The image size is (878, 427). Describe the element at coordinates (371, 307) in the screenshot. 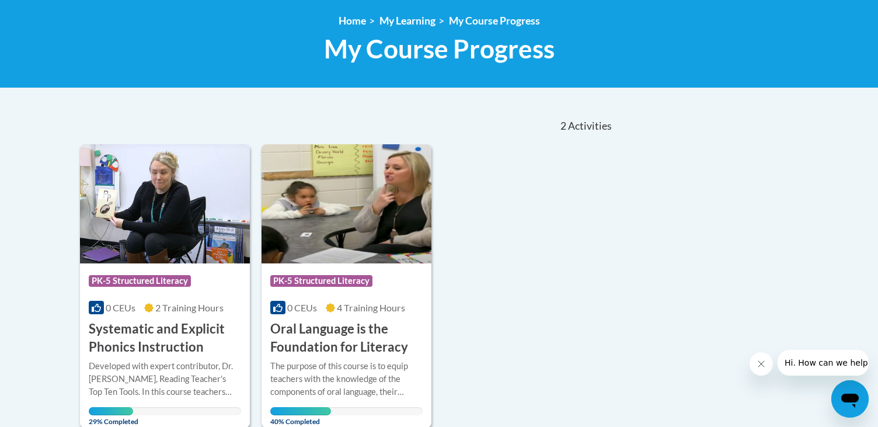

I see `span: 4 Training Hours` at that location.